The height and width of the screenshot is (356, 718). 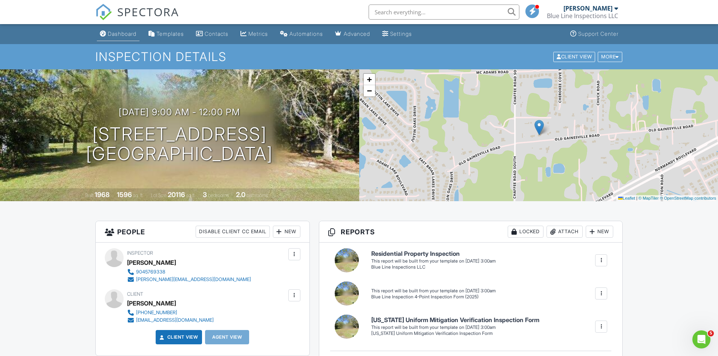 I want to click on input: Search everything..., so click(x=444, y=12).